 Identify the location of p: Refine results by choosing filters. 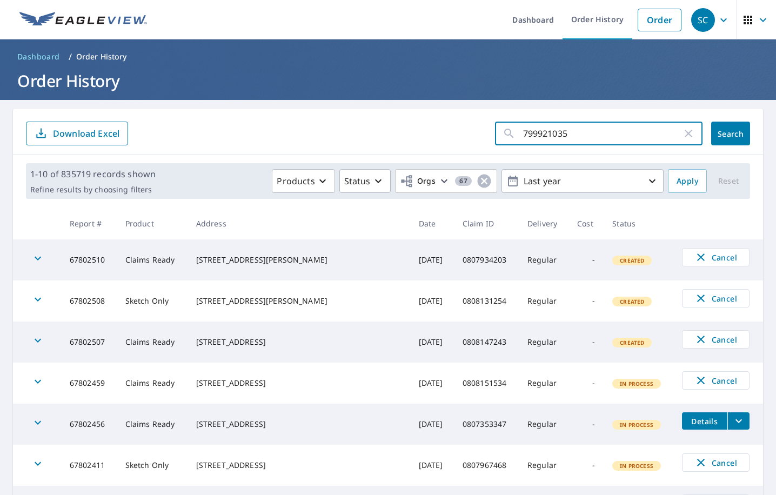
(93, 190).